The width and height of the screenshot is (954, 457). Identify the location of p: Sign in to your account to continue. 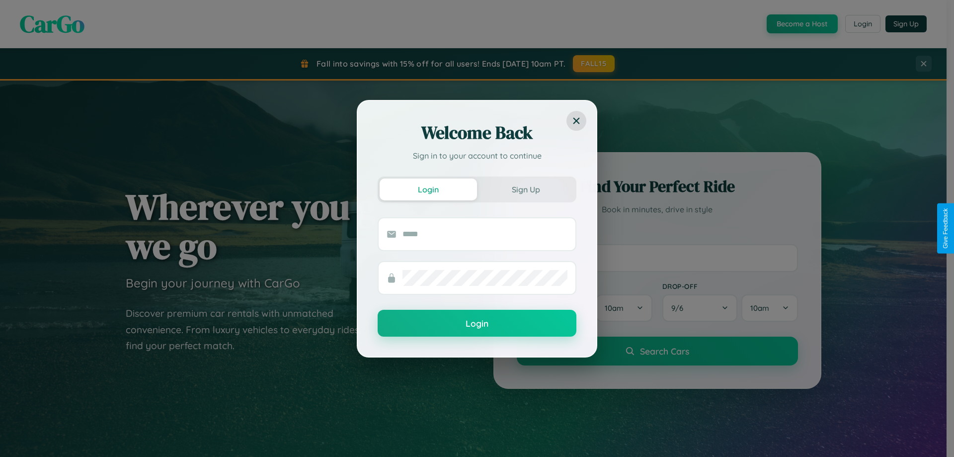
(477, 156).